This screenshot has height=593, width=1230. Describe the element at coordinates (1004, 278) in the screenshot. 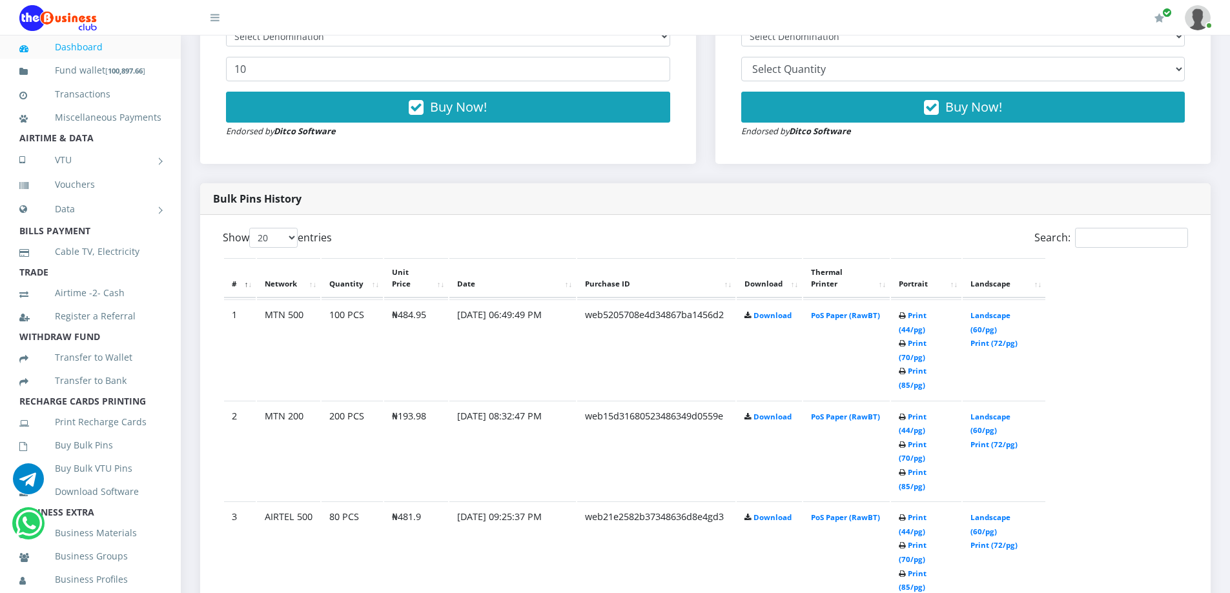

I see `th: Landscape: activate to sort column ascending` at that location.